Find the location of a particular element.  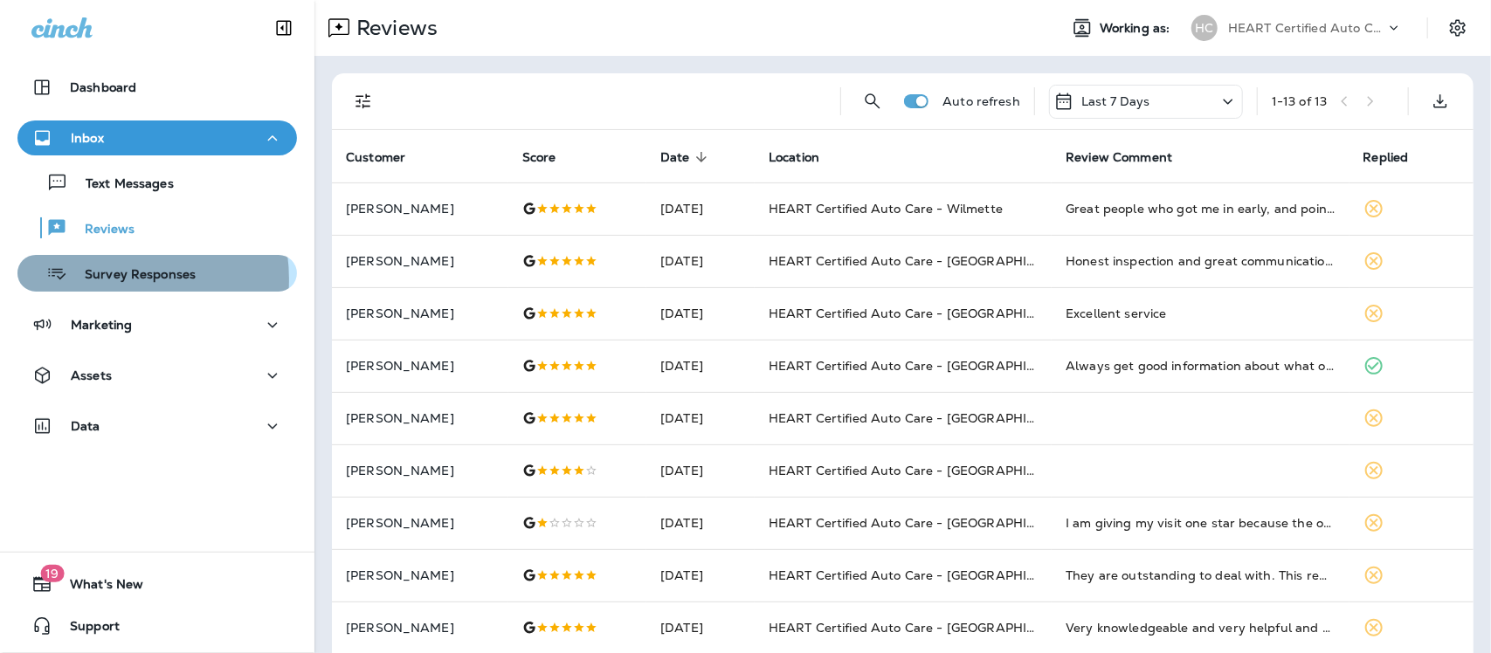

button: Export as CSV is located at coordinates (1440, 101).